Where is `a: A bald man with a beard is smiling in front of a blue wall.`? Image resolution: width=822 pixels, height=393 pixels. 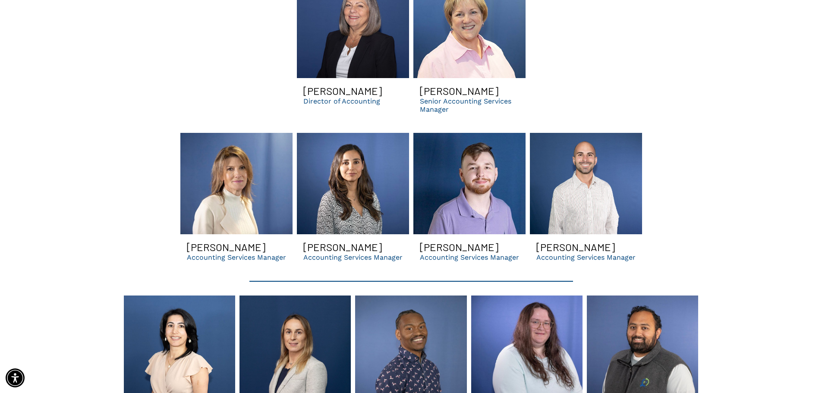 a: A bald man with a beard is smiling in front of a blue wall. is located at coordinates (586, 183).